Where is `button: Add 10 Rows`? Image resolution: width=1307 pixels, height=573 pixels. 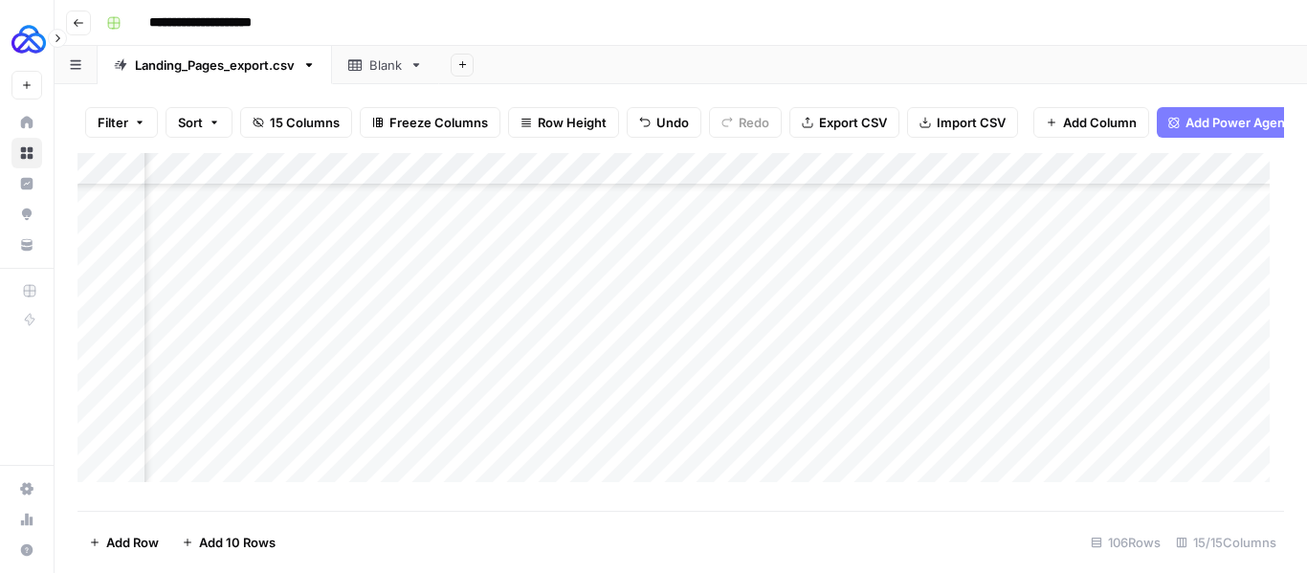
button: Add 10 Rows is located at coordinates (229, 542).